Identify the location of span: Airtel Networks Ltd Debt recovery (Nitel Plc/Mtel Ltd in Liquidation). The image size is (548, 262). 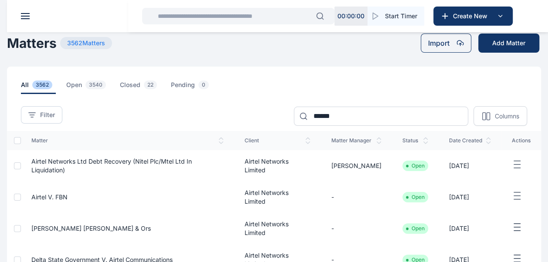
(112, 166).